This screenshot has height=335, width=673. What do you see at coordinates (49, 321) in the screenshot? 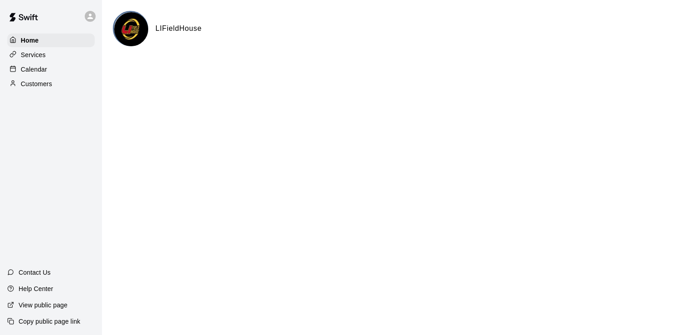
I see `p: Copy public page link` at bounding box center [49, 321].